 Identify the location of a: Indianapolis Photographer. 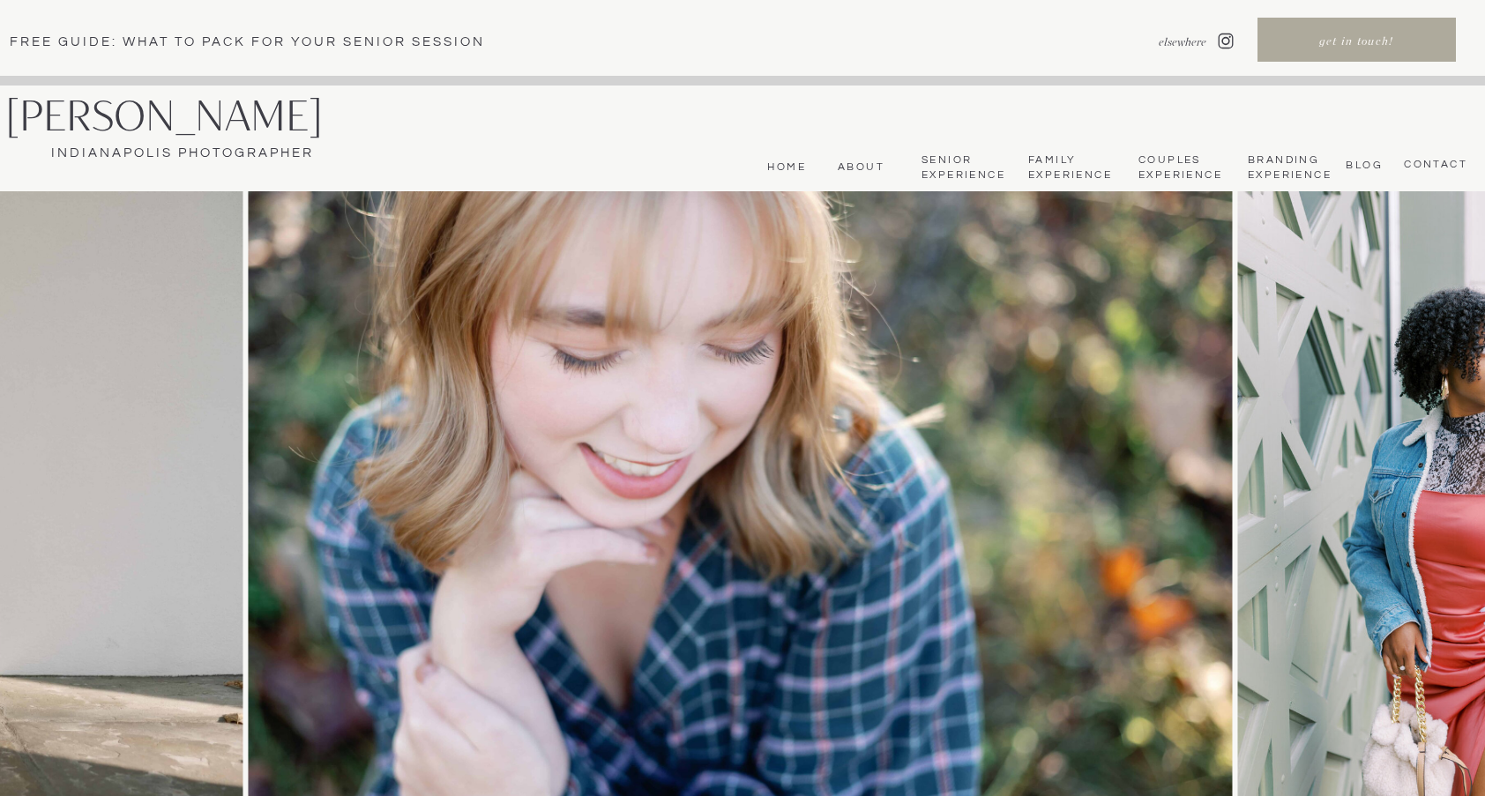
(182, 153).